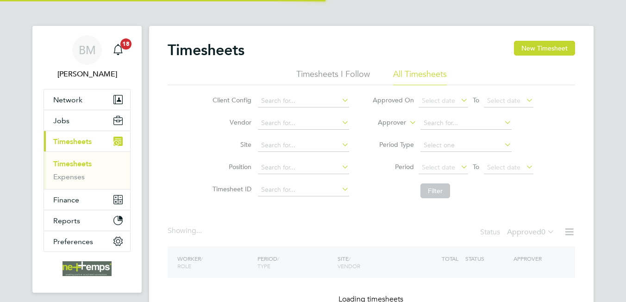 The width and height of the screenshot is (626, 302). What do you see at coordinates (385, 123) in the screenshot?
I see `label: Approver` at bounding box center [385, 123].